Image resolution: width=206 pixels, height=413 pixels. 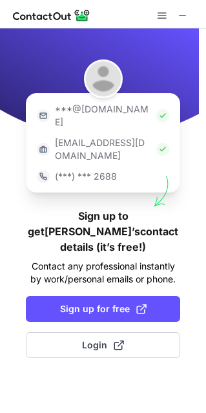 What do you see at coordinates (103, 345) in the screenshot?
I see `button: Login` at bounding box center [103, 345].